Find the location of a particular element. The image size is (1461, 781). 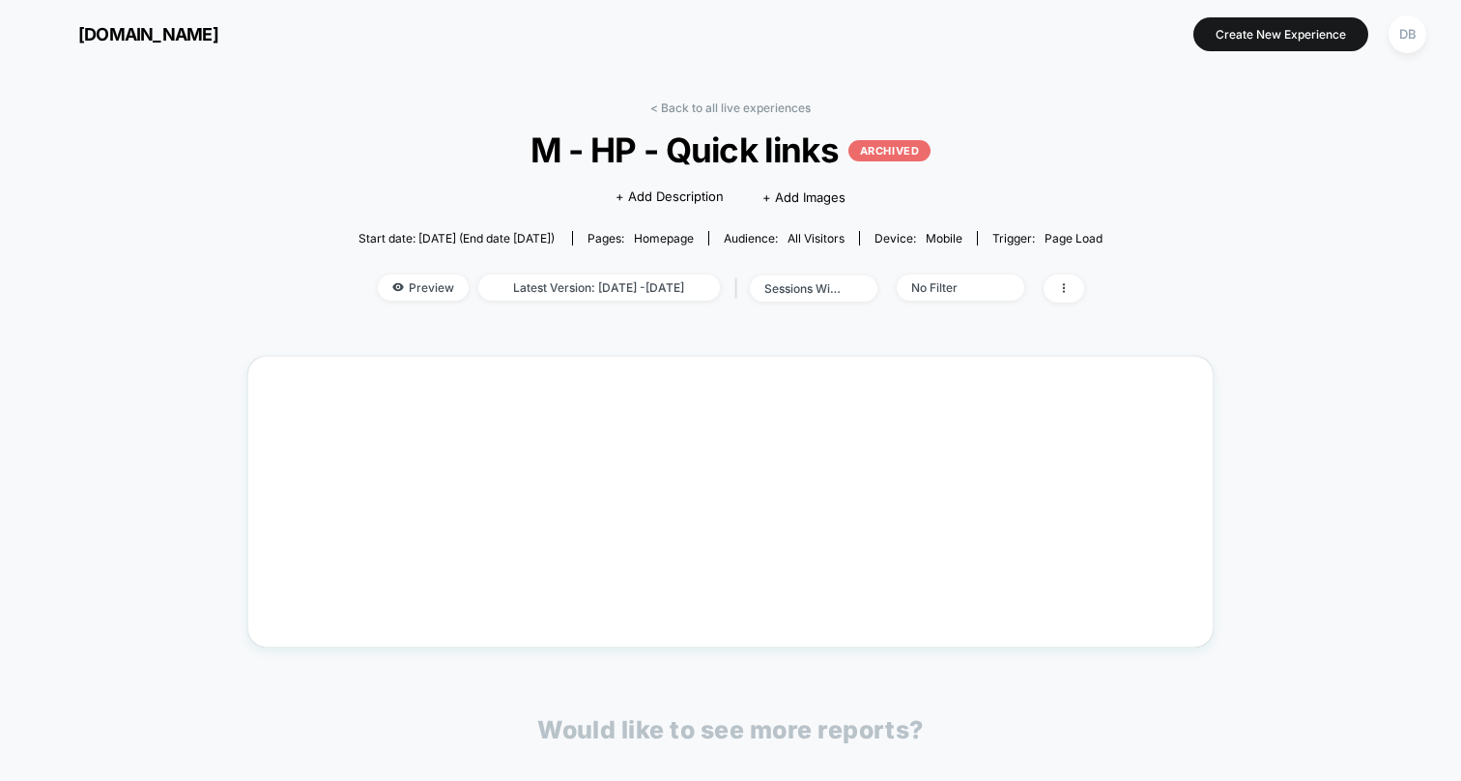

span: mobile is located at coordinates (944, 238).